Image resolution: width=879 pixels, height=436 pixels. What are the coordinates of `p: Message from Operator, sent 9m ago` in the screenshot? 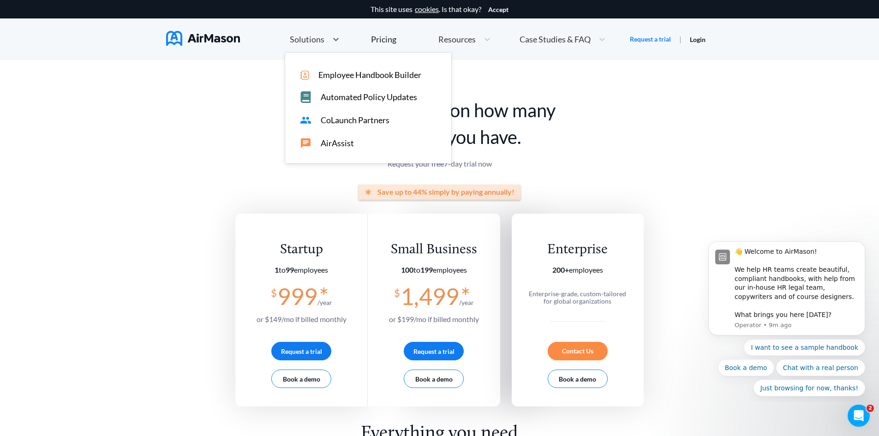 It's located at (102, 92).